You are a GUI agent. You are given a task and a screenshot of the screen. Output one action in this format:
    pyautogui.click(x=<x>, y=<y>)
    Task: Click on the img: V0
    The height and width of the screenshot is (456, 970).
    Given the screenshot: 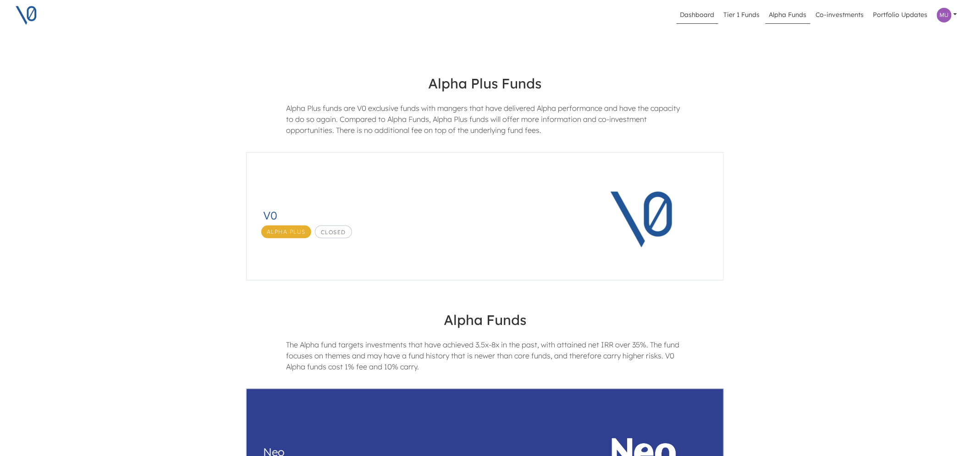 What is the action you would take?
    pyautogui.click(x=644, y=217)
    